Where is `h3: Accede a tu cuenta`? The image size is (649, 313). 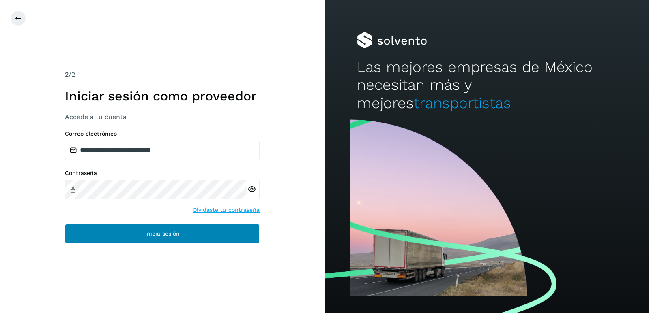
h3: Accede a tu cuenta is located at coordinates (162, 117).